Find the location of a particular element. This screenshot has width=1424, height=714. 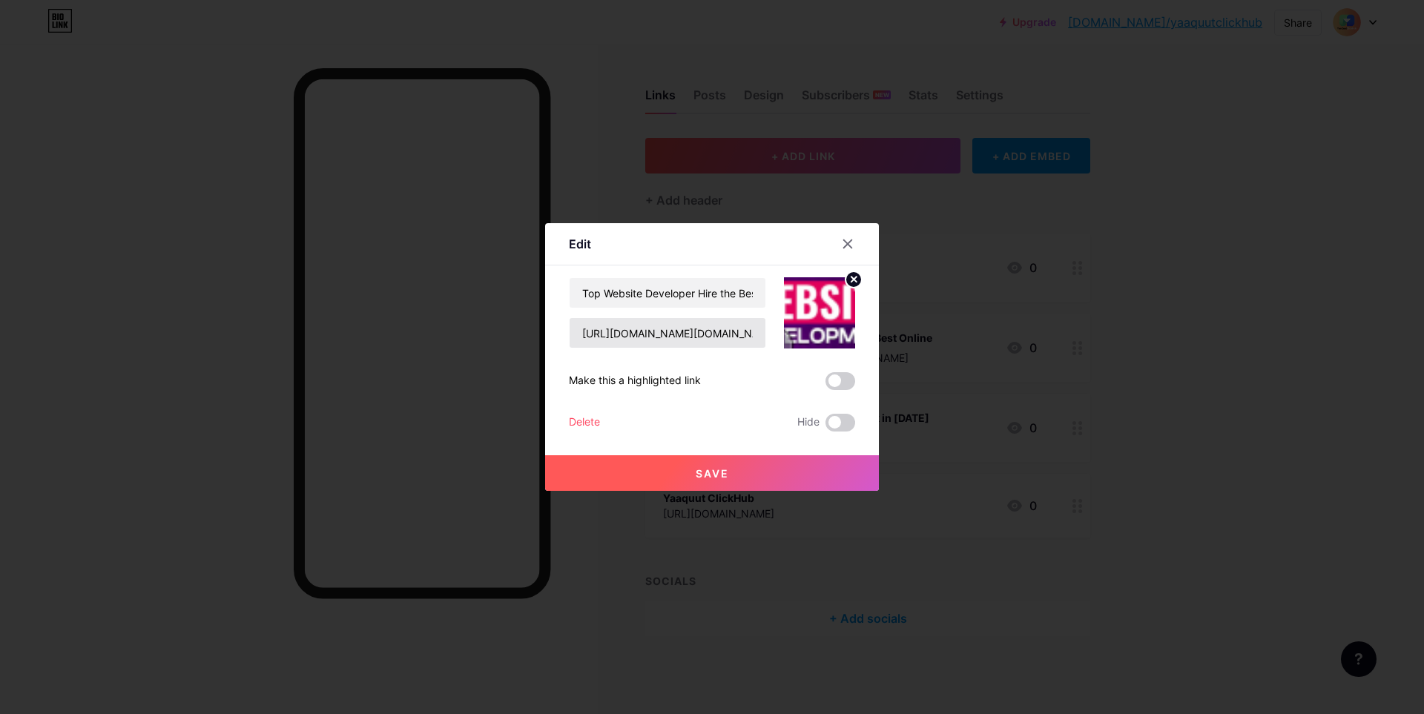

img: link_thumbnail is located at coordinates (819, 313).